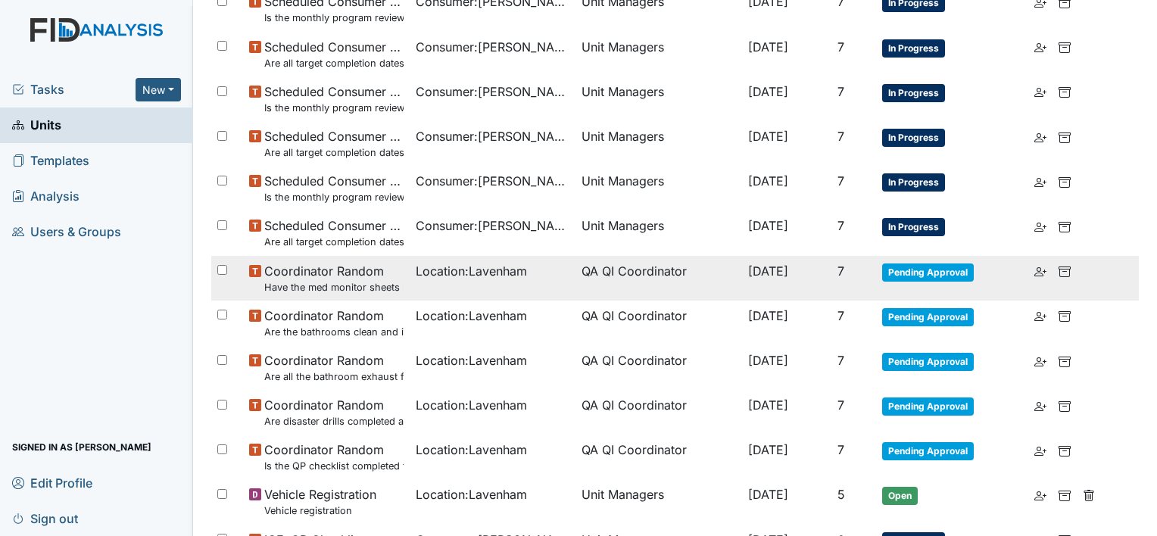  What do you see at coordinates (45, 196) in the screenshot?
I see `span: Analysis` at bounding box center [45, 196].